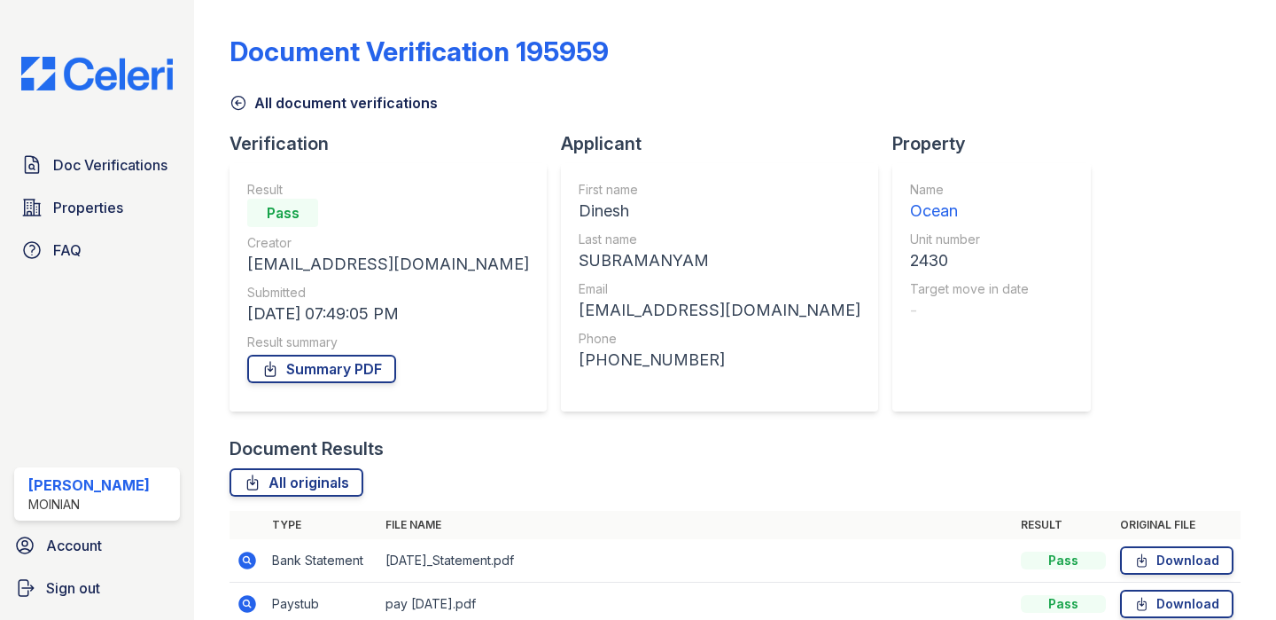 This screenshot has width=1276, height=620. What do you see at coordinates (720, 261) in the screenshot?
I see `div: SUBRAMANYAM` at bounding box center [720, 261].